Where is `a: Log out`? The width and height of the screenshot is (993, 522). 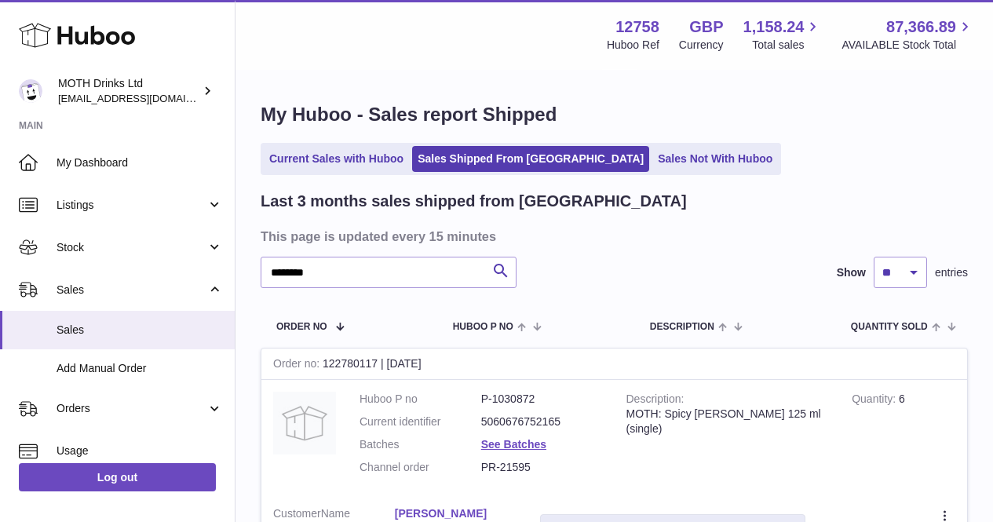 a: Log out is located at coordinates (117, 477).